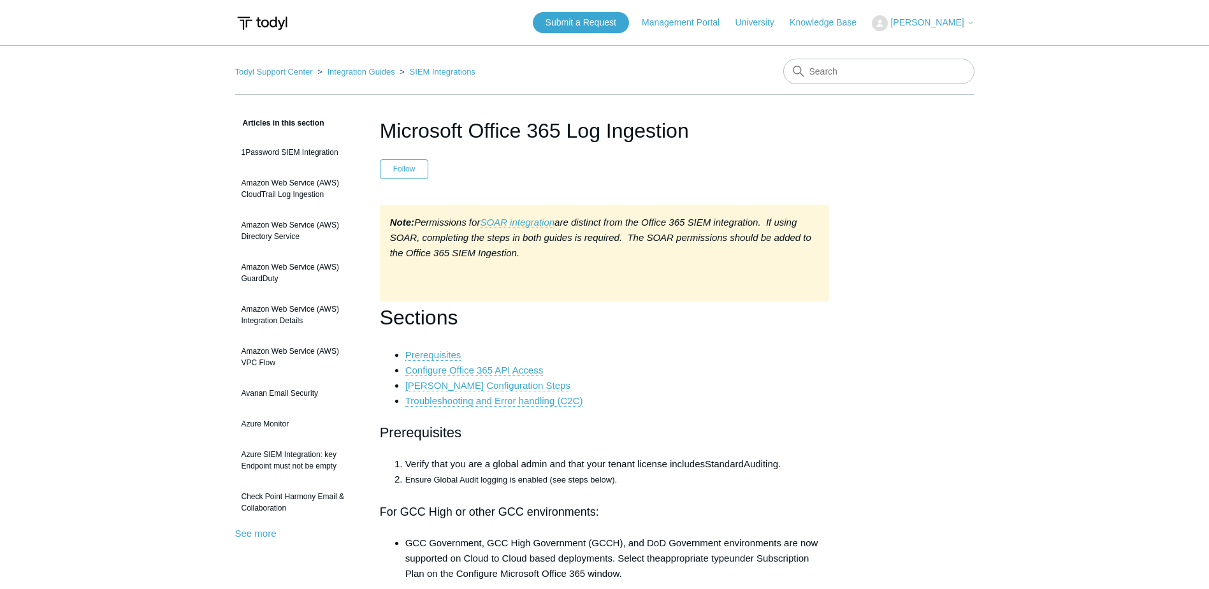 The image size is (1209, 589). Describe the element at coordinates (275, 71) in the screenshot. I see `li: Todyl Support Center` at that location.